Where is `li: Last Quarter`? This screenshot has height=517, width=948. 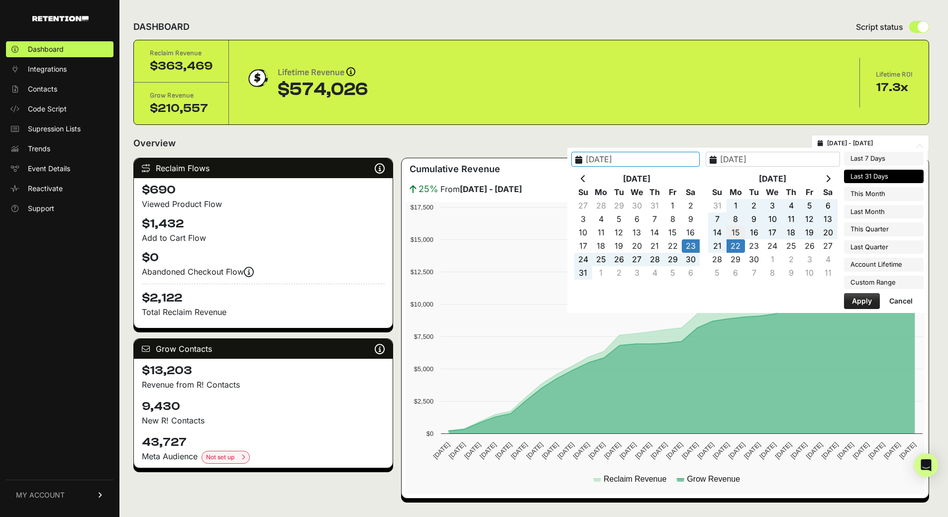 li: Last Quarter is located at coordinates (884, 247).